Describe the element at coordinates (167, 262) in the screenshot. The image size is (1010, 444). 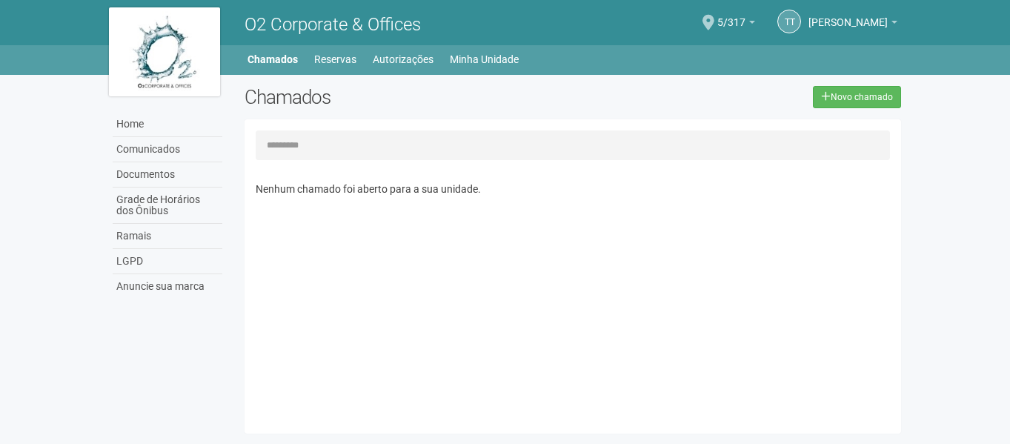
I see `a: LGPD` at that location.